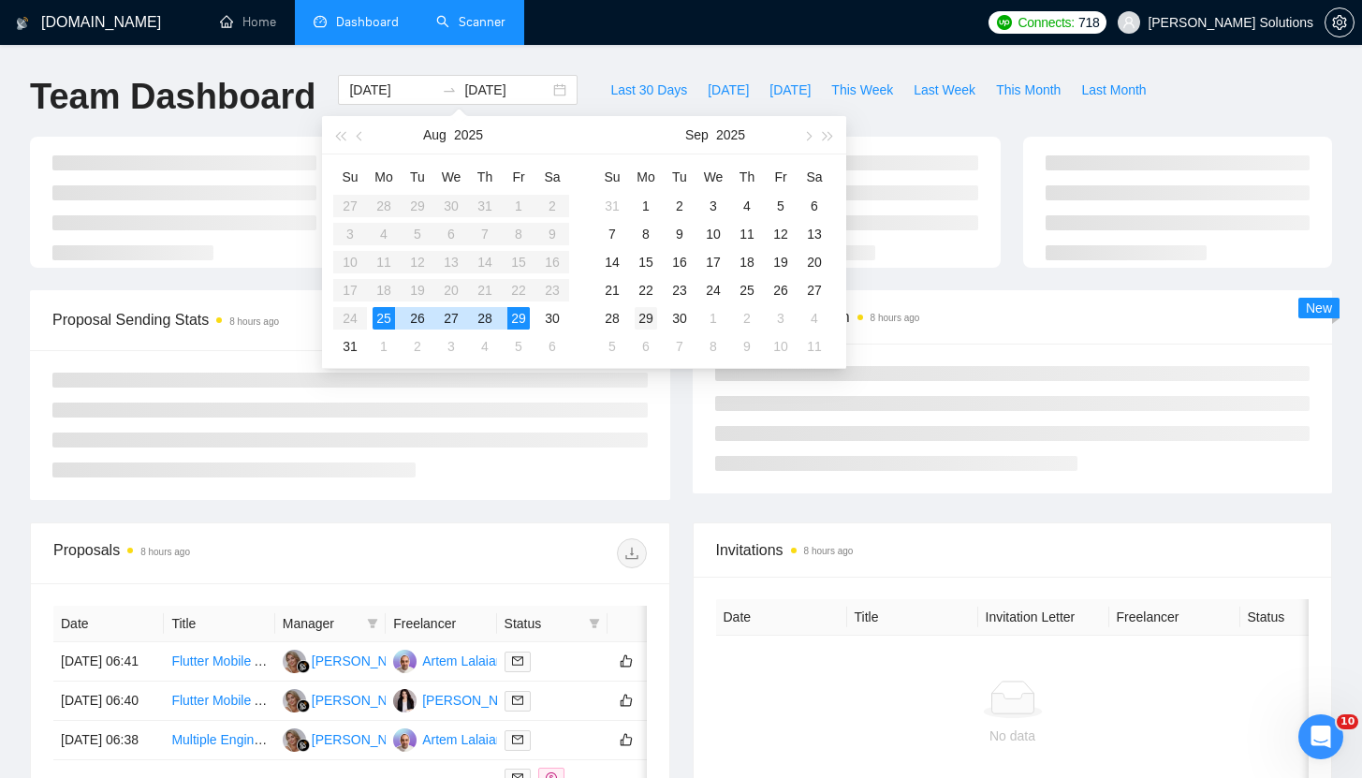  Describe the element at coordinates (815, 262) in the screenshot. I see `td: 2025-09-20` at that location.